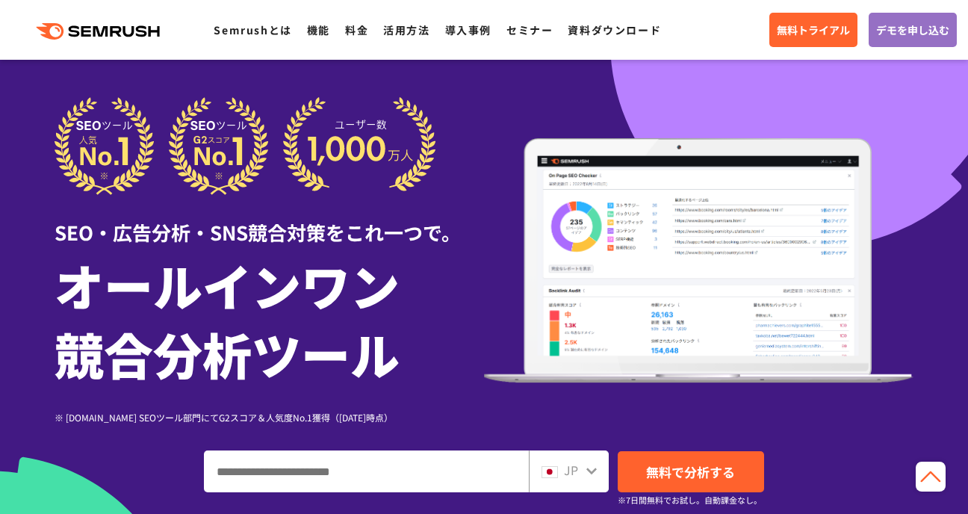 This screenshot has height=514, width=968. Describe the element at coordinates (691, 471) in the screenshot. I see `a: 無料で分析する` at that location.